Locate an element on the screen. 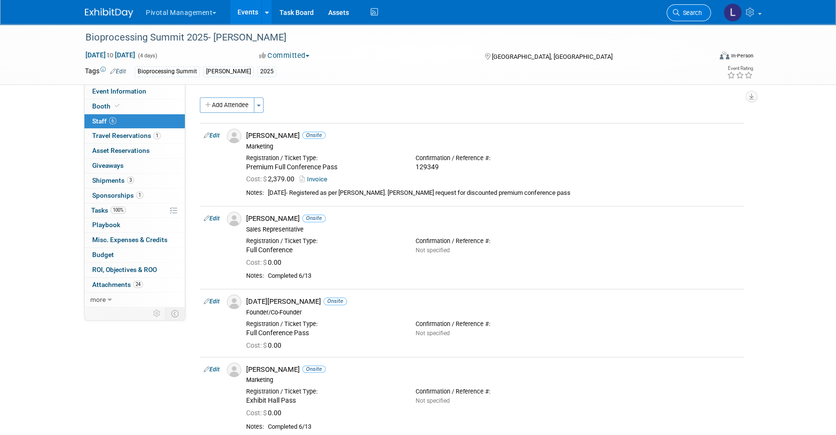 This screenshot has height=435, width=836. span: ROI, Objectives & ROO is located at coordinates (125, 270).